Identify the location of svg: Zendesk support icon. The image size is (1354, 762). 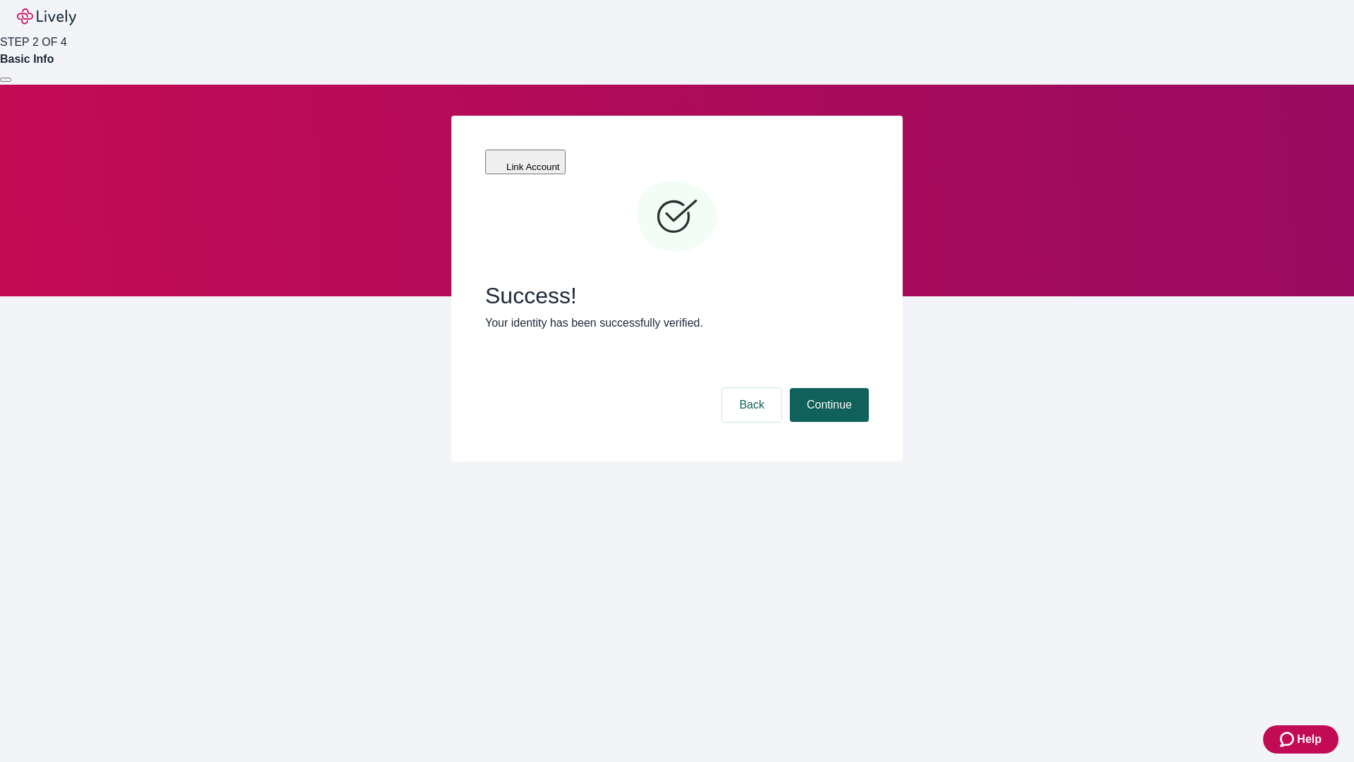
(1289, 739).